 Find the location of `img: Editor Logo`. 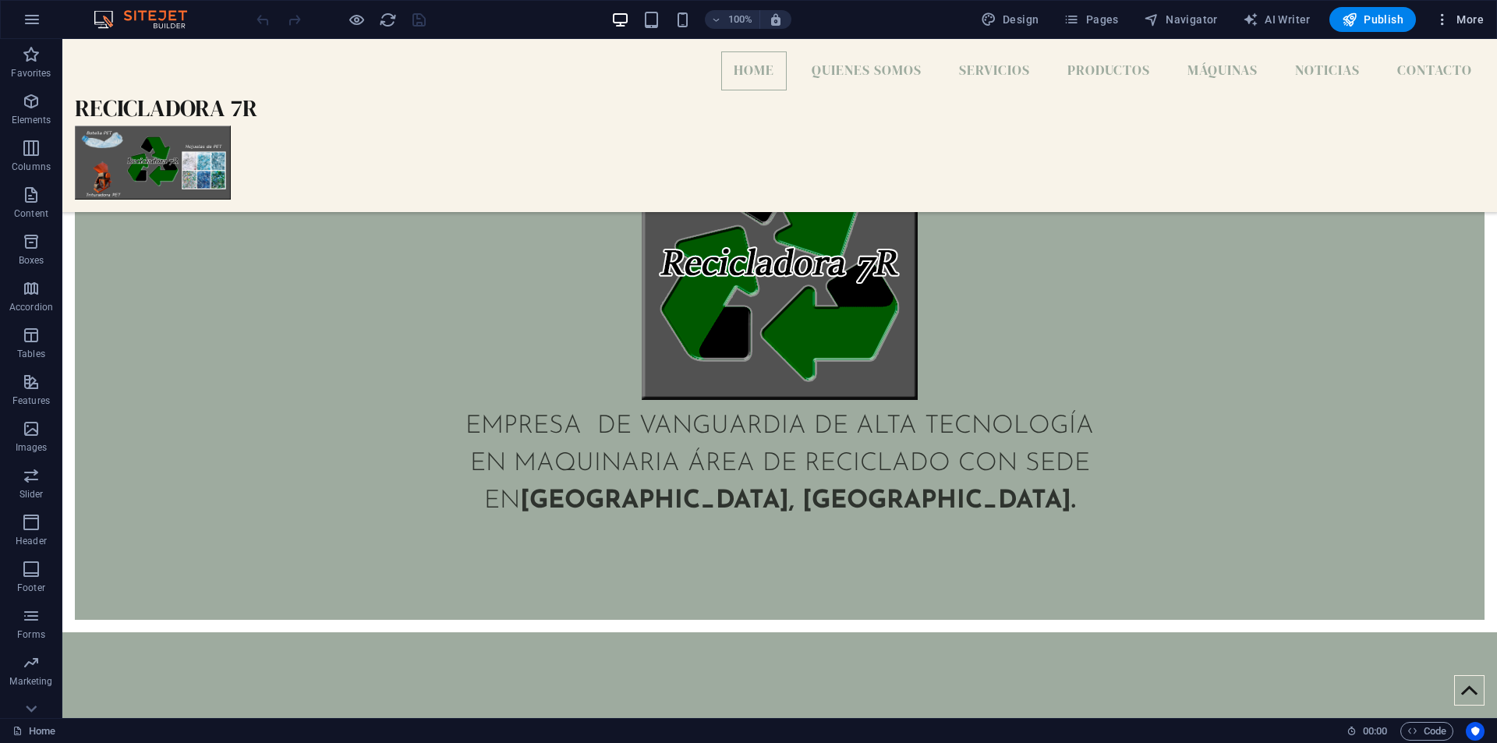

img: Editor Logo is located at coordinates (148, 19).